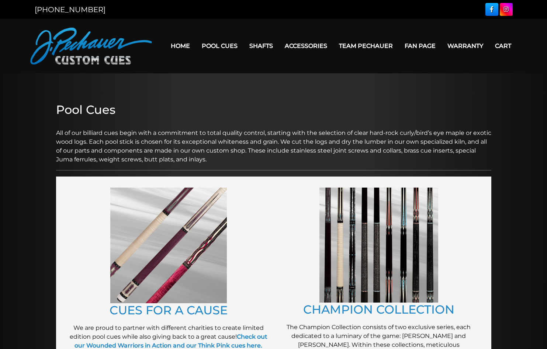 This screenshot has width=547, height=349. What do you see at coordinates (366, 46) in the screenshot?
I see `a: Team Pechauer` at bounding box center [366, 46].